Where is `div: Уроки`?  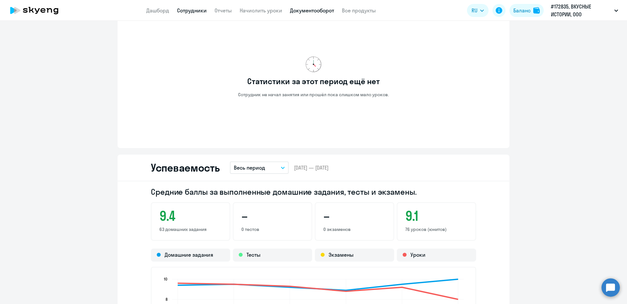
div: Уроки is located at coordinates (436, 255).